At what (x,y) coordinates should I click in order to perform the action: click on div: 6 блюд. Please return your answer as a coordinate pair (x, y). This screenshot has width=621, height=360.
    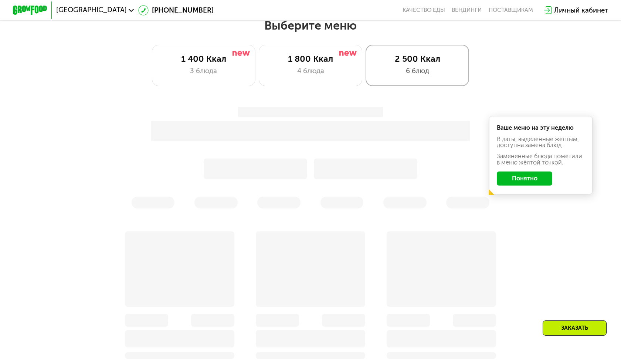
    Looking at the image, I should click on (417, 71).